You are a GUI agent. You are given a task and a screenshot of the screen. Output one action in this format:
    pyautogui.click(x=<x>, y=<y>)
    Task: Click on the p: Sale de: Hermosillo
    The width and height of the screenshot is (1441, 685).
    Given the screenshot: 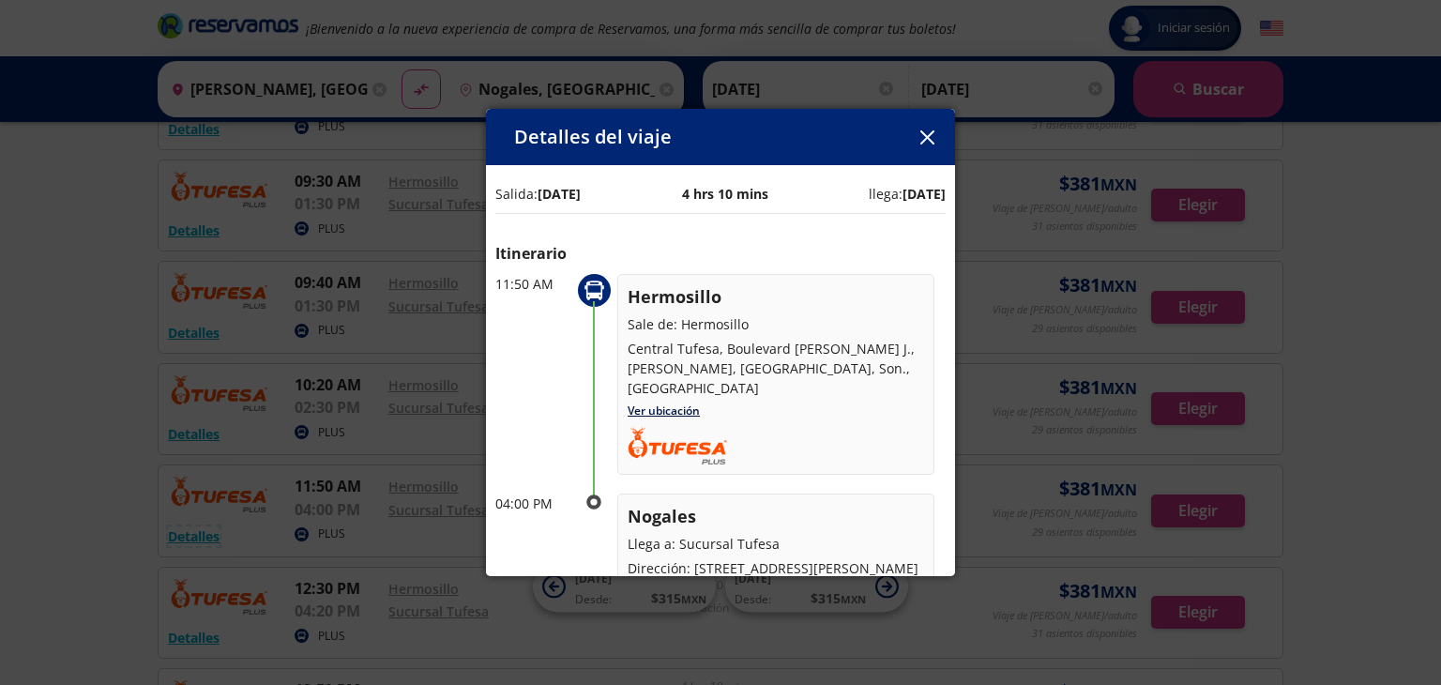 What is the action you would take?
    pyautogui.click(x=776, y=324)
    